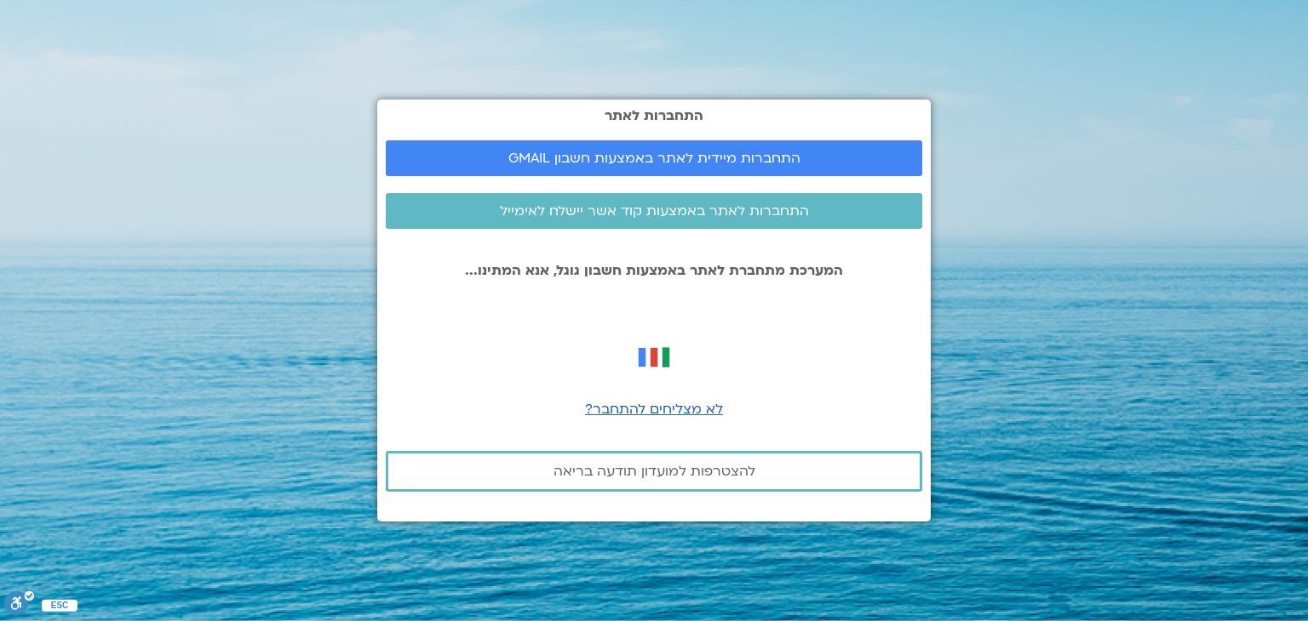 This screenshot has height=621, width=1308. Describe the element at coordinates (654, 211) in the screenshot. I see `span: התחברות לאתר באמצעות קוד אשר יישלח לאימייל` at that location.